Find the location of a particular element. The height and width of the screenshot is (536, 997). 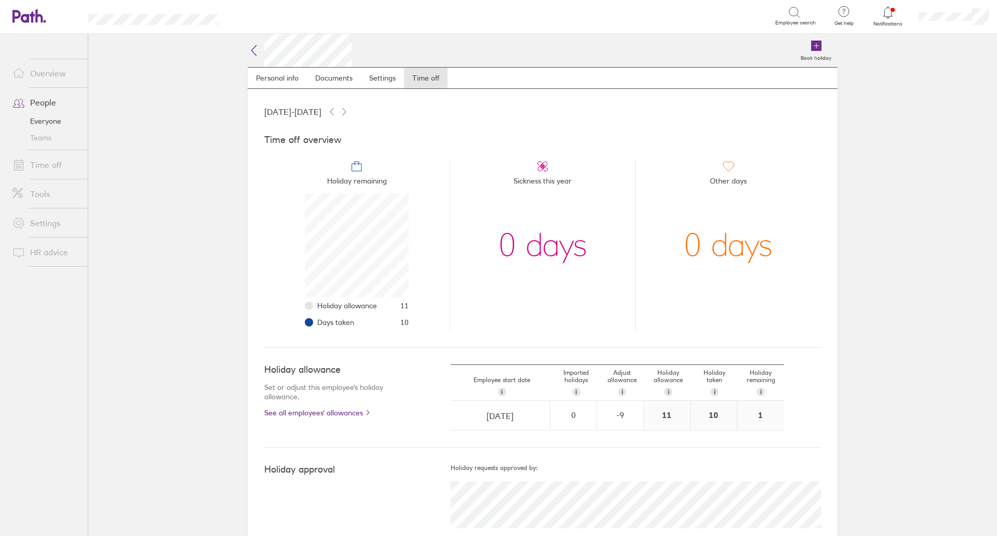

a: Teams is located at coordinates (46, 138).